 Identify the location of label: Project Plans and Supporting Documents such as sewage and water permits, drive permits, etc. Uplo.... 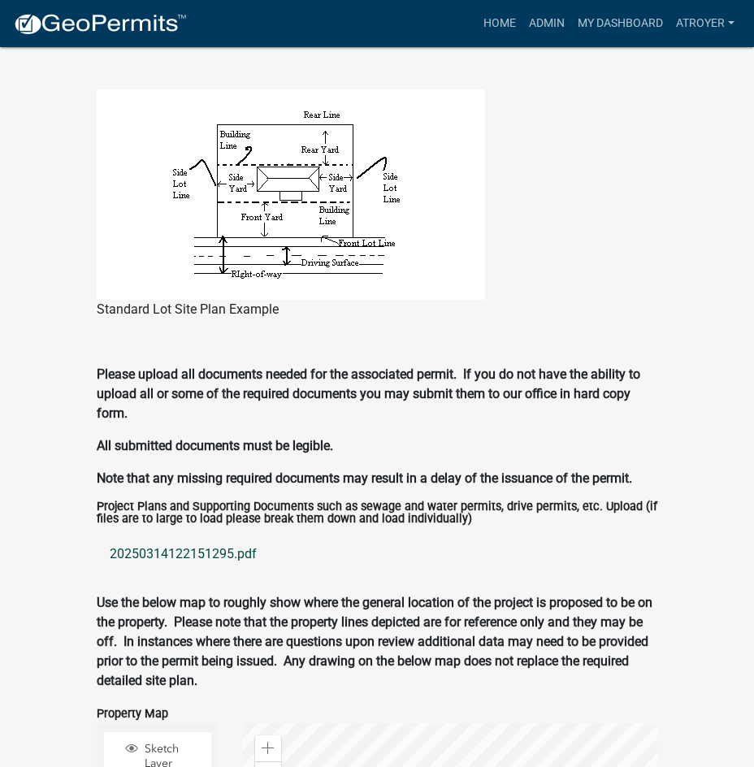
(377, 512).